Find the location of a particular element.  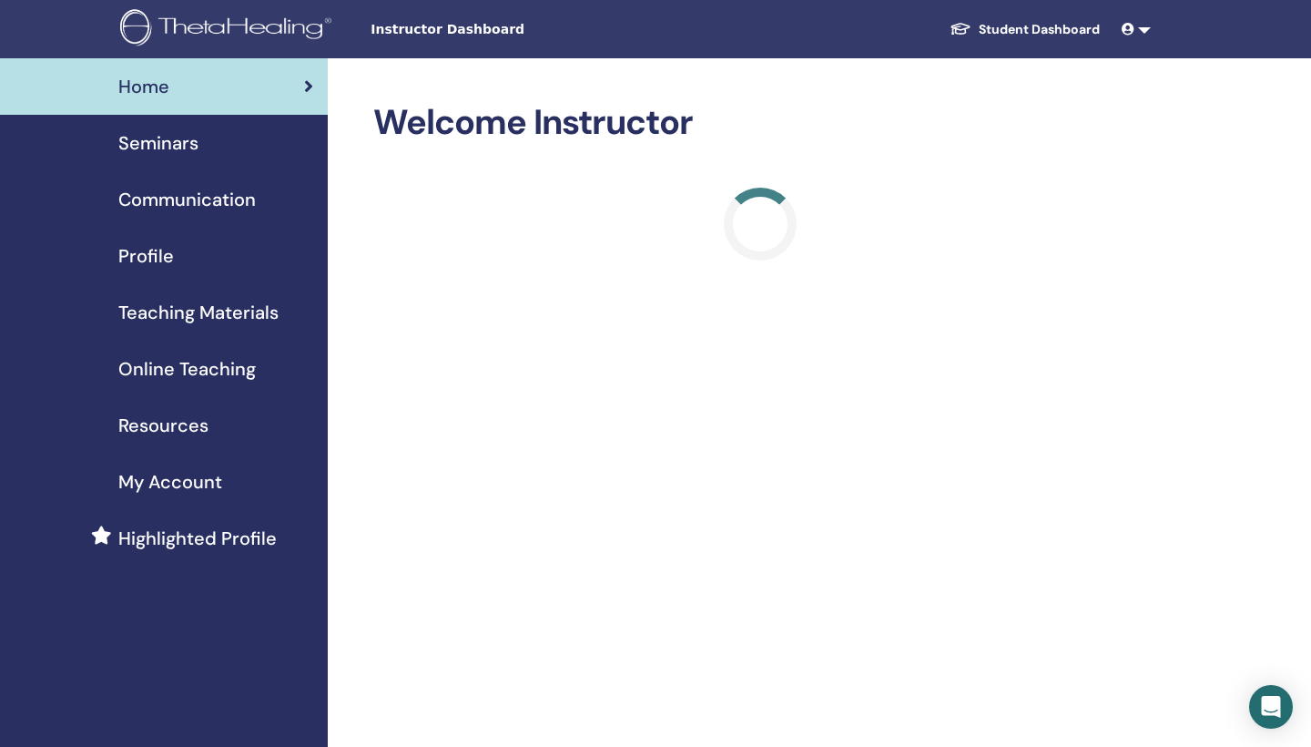

span: Resources is located at coordinates (163, 425).